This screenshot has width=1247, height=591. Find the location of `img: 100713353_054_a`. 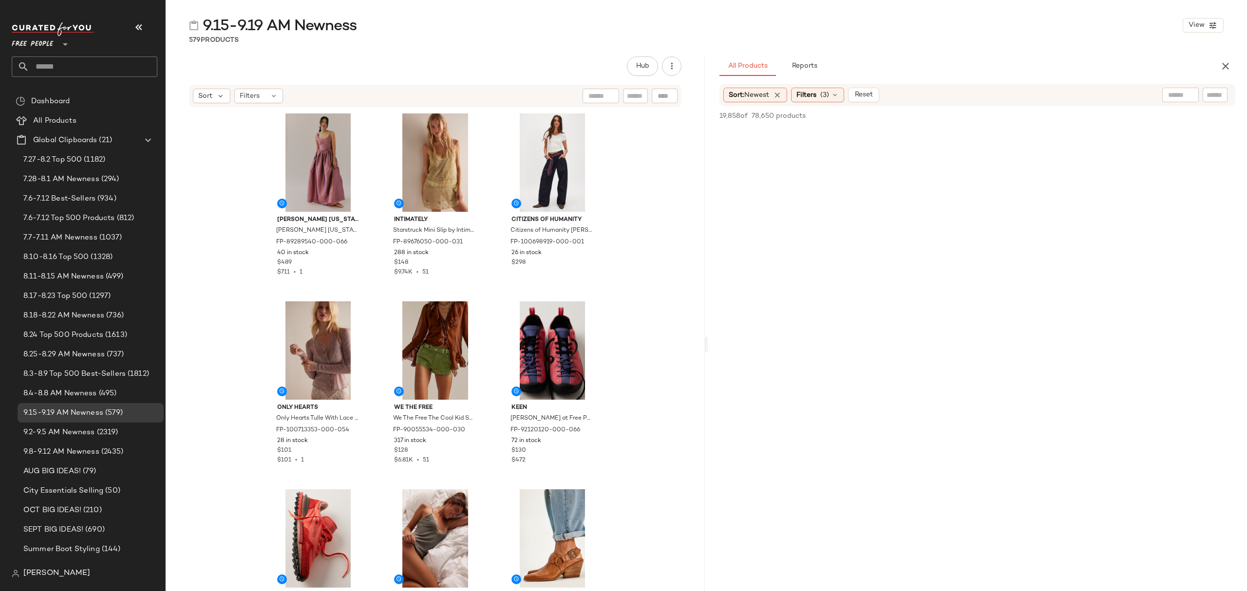

img: 100713353_054_a is located at coordinates (318, 351).